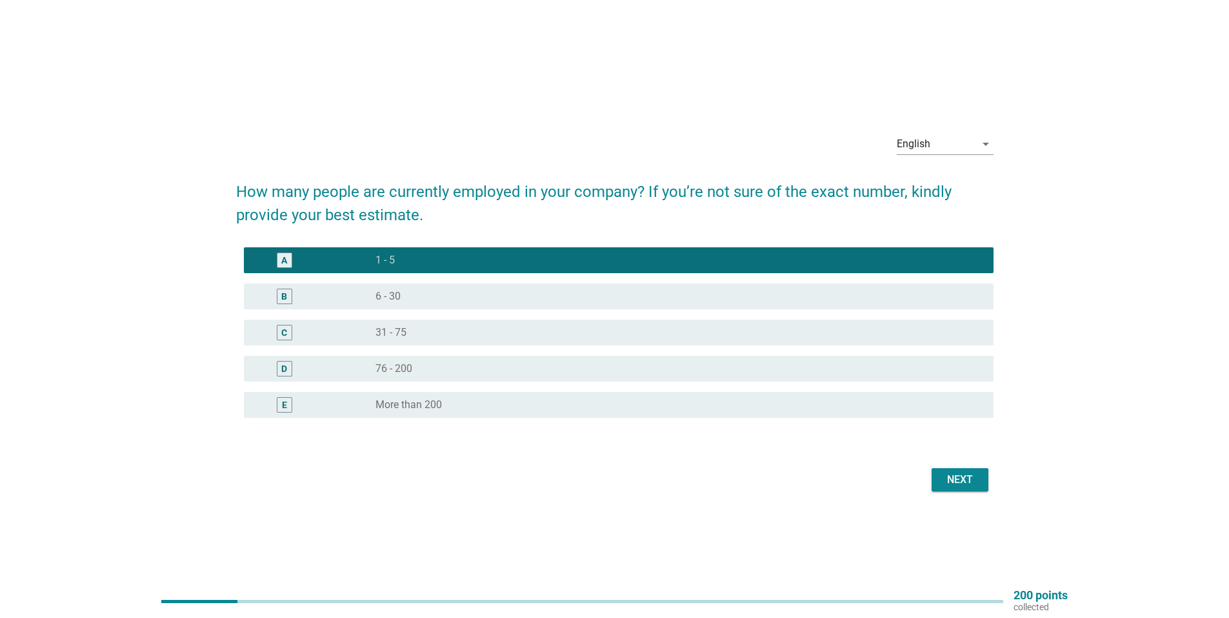 The width and height of the screenshot is (1229, 618). What do you see at coordinates (615, 197) in the screenshot?
I see `h2: How many people are currently employed in your company? If you’re not sure of the exact number, k...` at bounding box center [615, 197].